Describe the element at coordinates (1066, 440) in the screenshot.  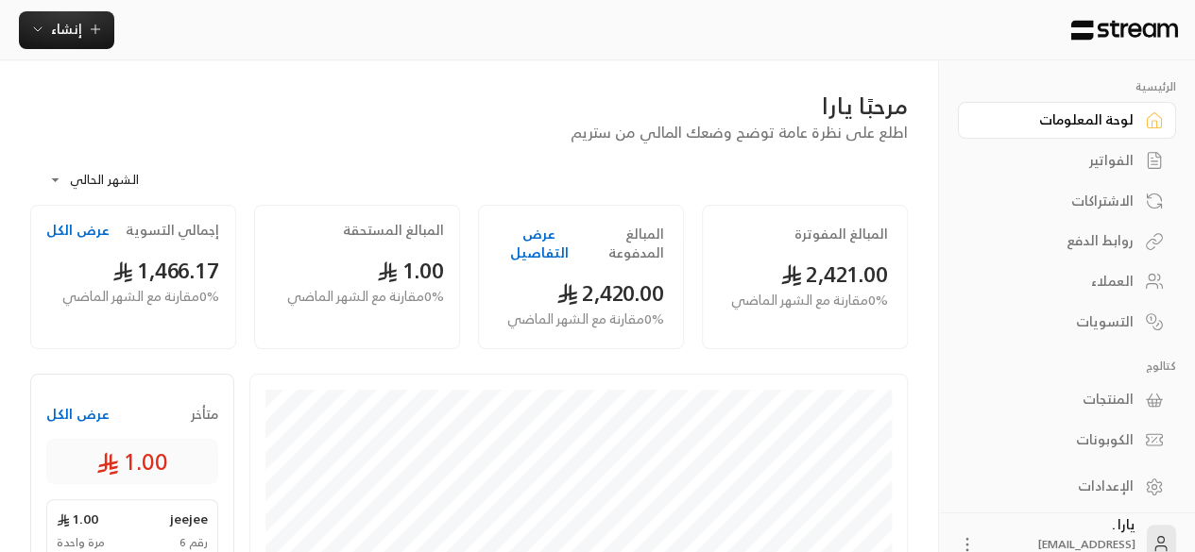
I see `a: الكوبونات` at that location.